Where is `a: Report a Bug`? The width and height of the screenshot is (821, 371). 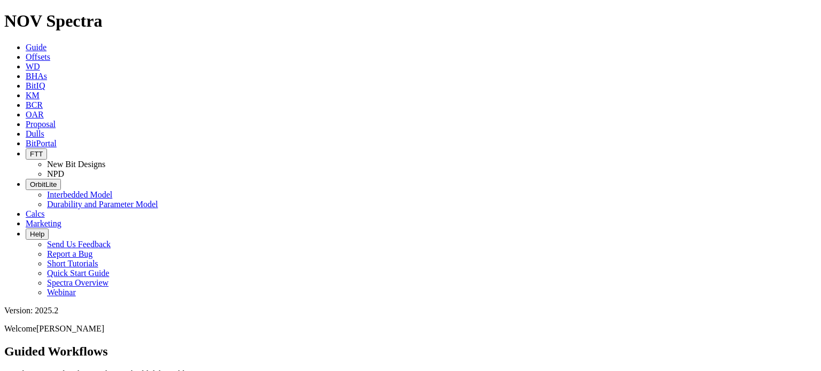 a: Report a Bug is located at coordinates (69, 254).